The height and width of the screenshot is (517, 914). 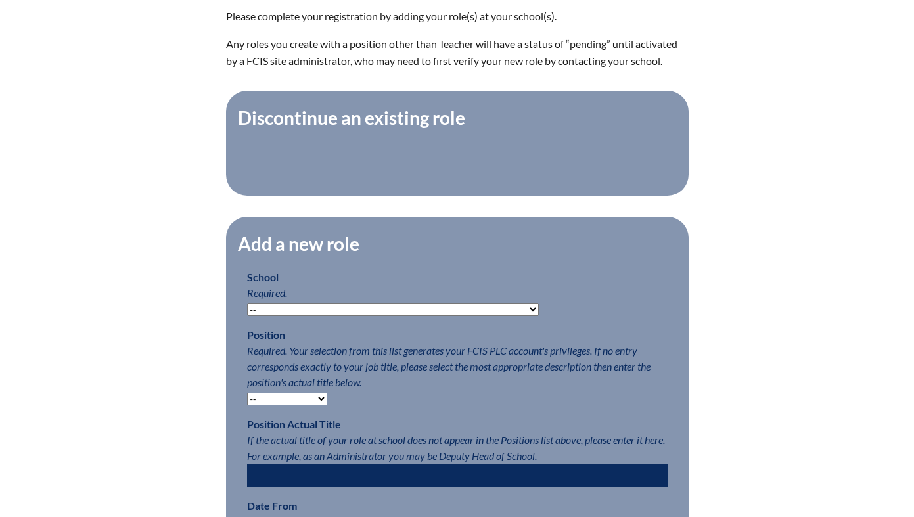 I want to click on label: Position, so click(x=266, y=334).